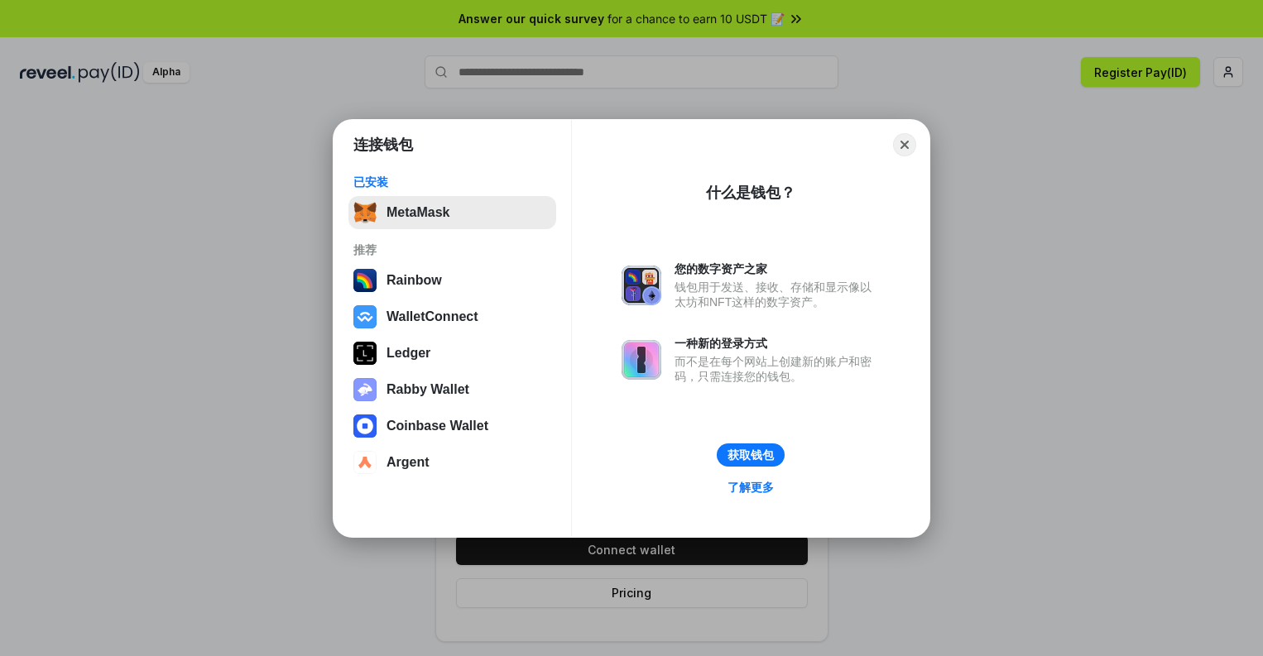 The height and width of the screenshot is (656, 1263). What do you see at coordinates (750, 193) in the screenshot?
I see `div: 什么是钱包？` at bounding box center [750, 193].